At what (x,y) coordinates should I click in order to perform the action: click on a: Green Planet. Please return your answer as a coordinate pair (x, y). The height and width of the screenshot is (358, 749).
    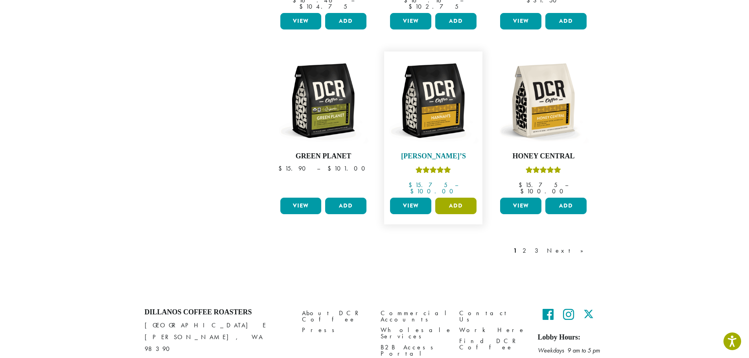
    Looking at the image, I should click on (324, 125).